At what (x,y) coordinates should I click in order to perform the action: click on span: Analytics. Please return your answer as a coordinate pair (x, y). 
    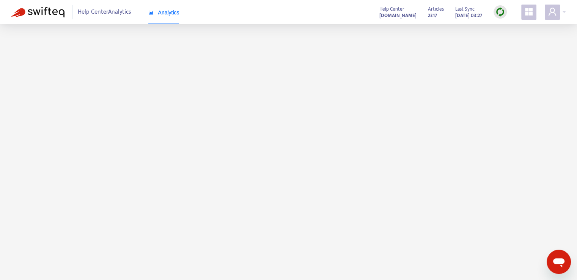
    Looking at the image, I should click on (164, 13).